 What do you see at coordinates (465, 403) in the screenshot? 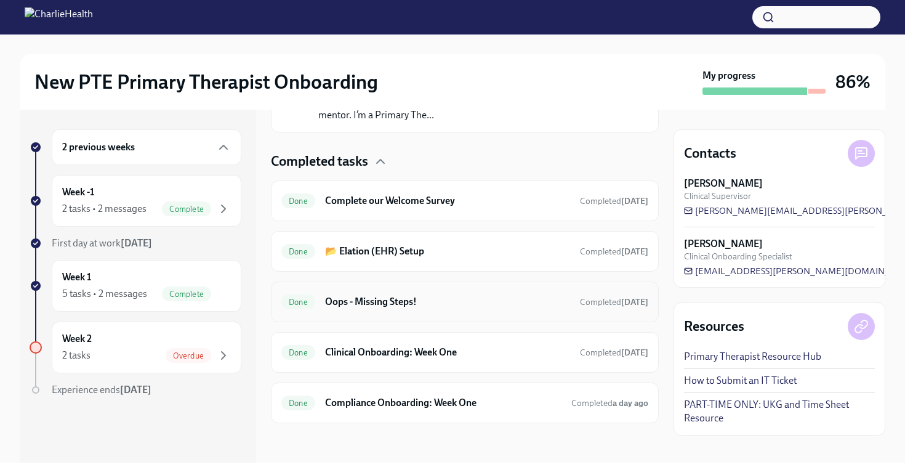
I see `a: DoneCompliance Onboarding: Week OneCompleteda day ago` at bounding box center [465, 403].